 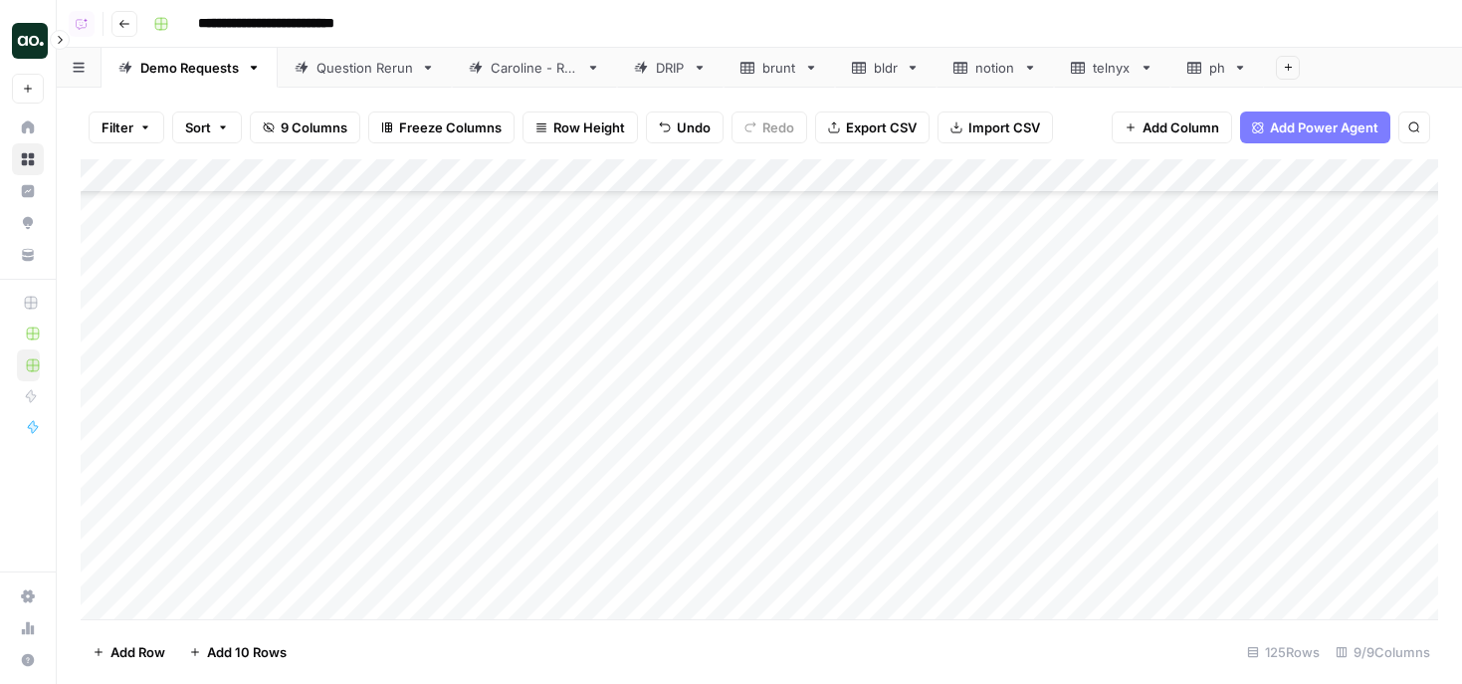 I want to click on button: Import CSV, so click(x=995, y=127).